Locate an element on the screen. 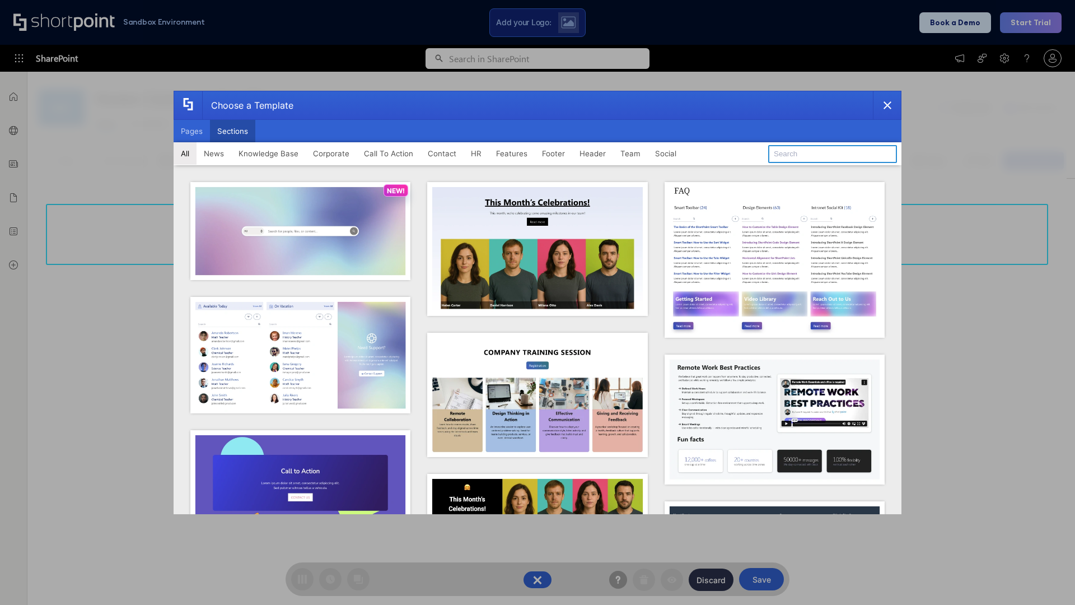 This screenshot has height=605, width=1075. button: Footer is located at coordinates (553, 153).